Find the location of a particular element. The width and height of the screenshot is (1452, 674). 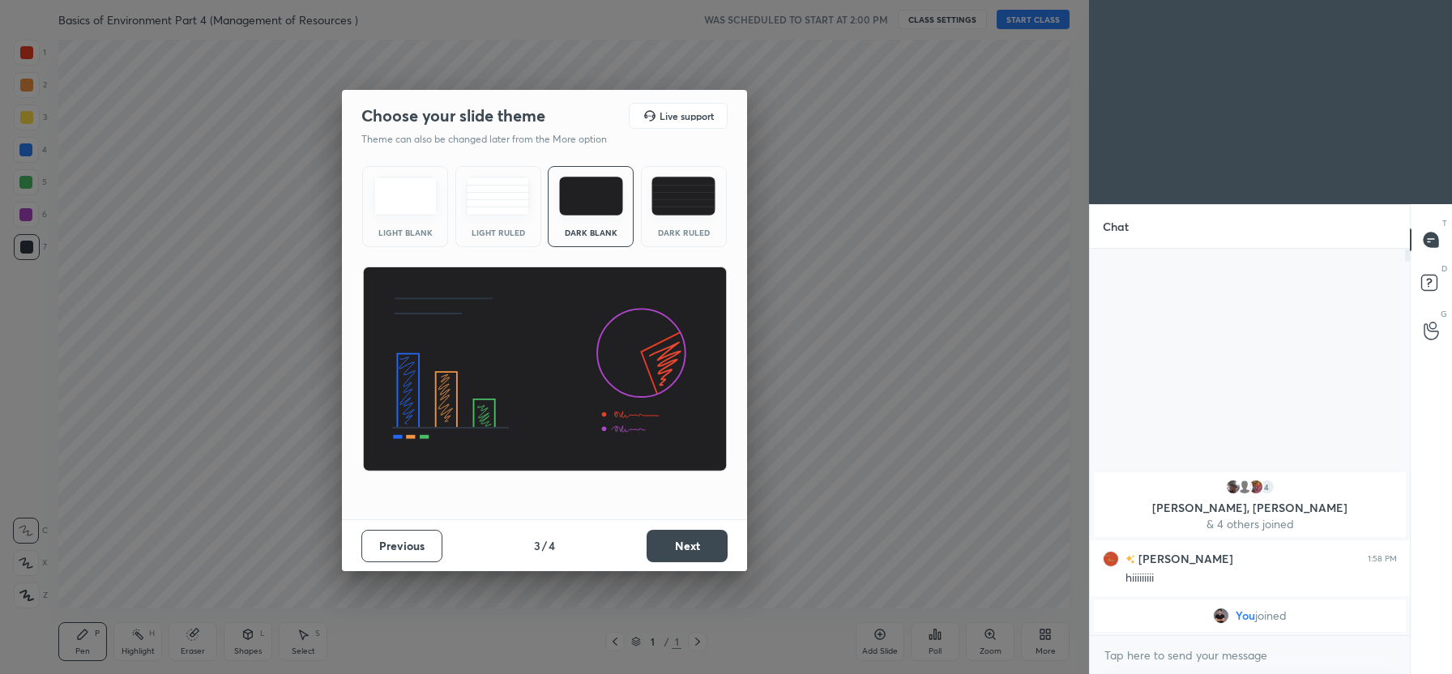

img: darkTheme.f0cc69e5.svg is located at coordinates (591, 196).